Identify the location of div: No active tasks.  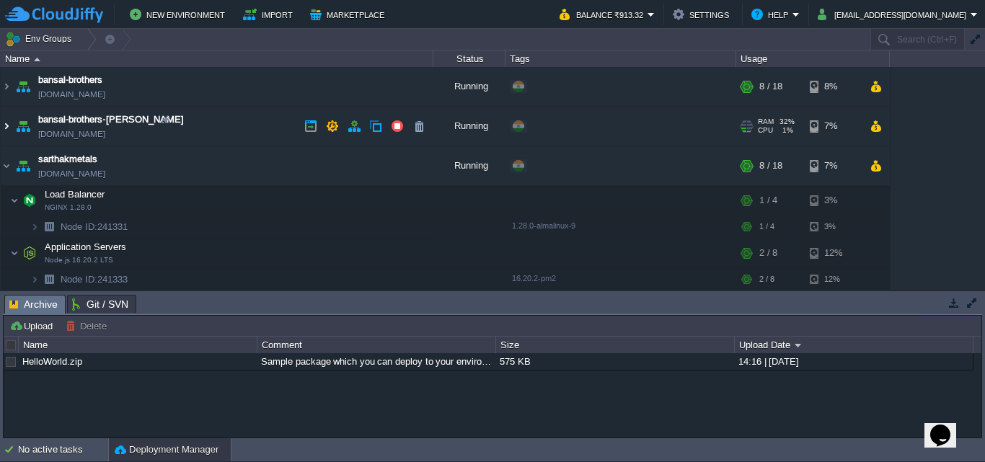
(63, 450).